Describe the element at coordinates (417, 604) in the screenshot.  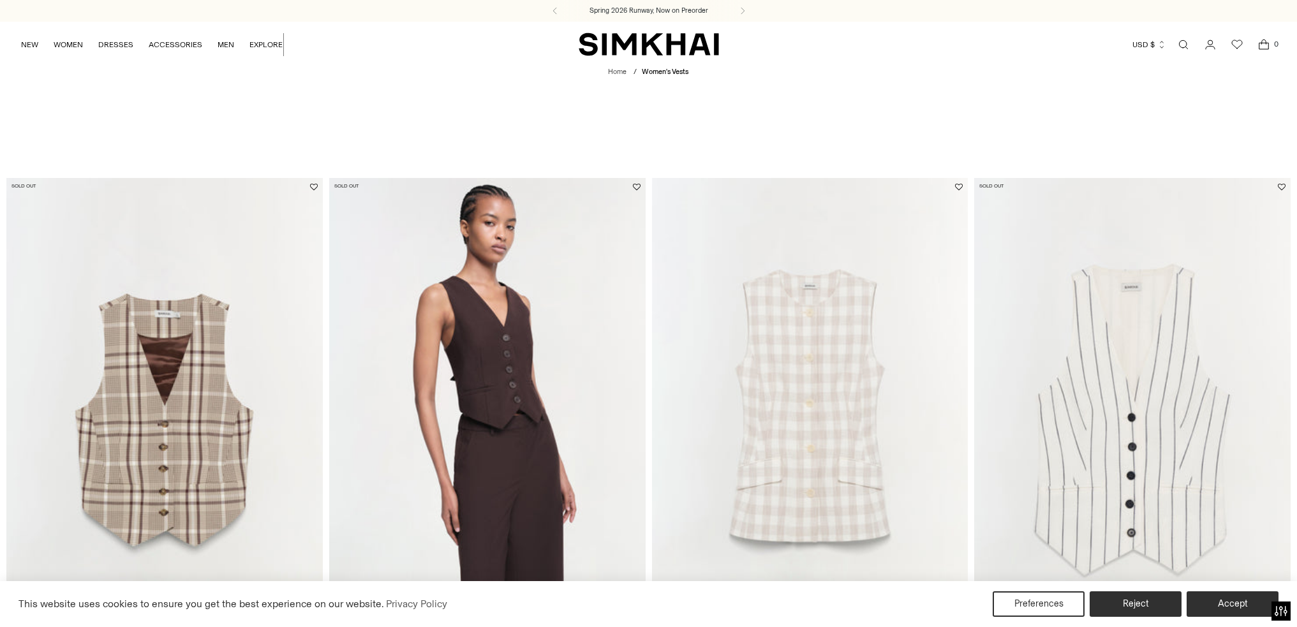
I see `a: Privacy Policy (opens in a new tab)` at that location.